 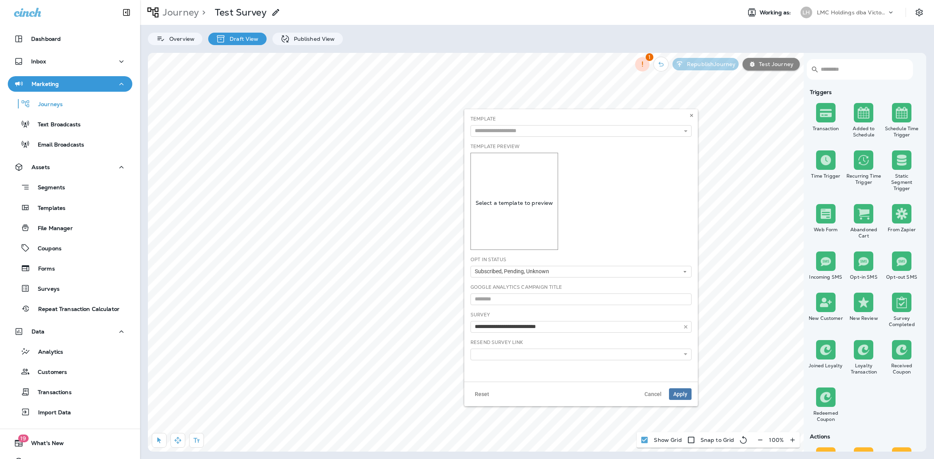 What do you see at coordinates (901, 322) in the screenshot?
I see `div: Survey Completed` at bounding box center [901, 322].